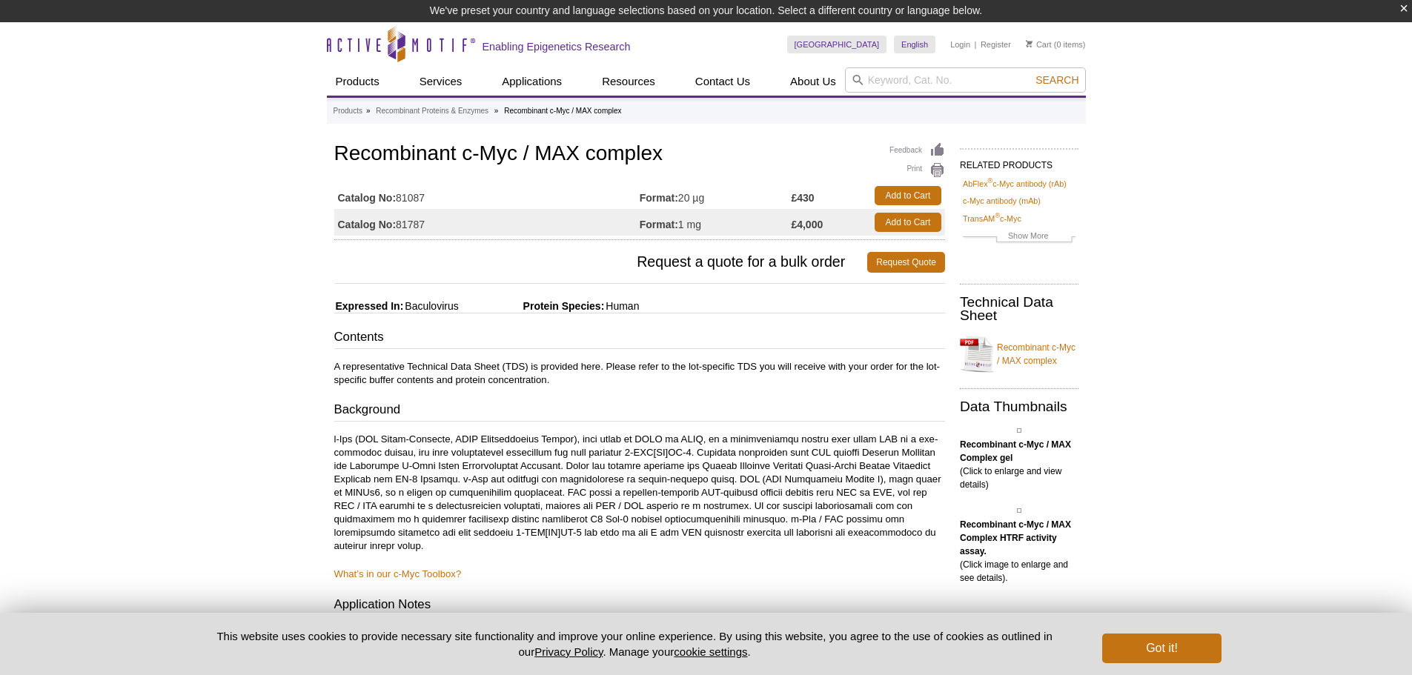 The image size is (1412, 675). I want to click on button: cookie settings, so click(710, 651).